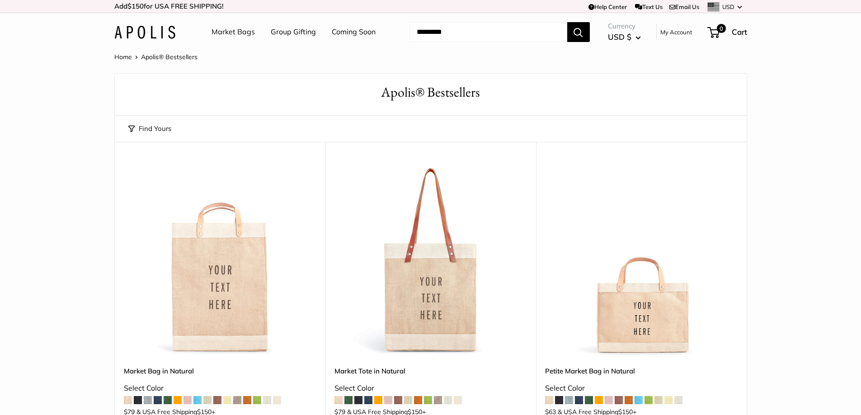 This screenshot has width=861, height=415. Describe the element at coordinates (579, 32) in the screenshot. I see `button: Search` at that location.